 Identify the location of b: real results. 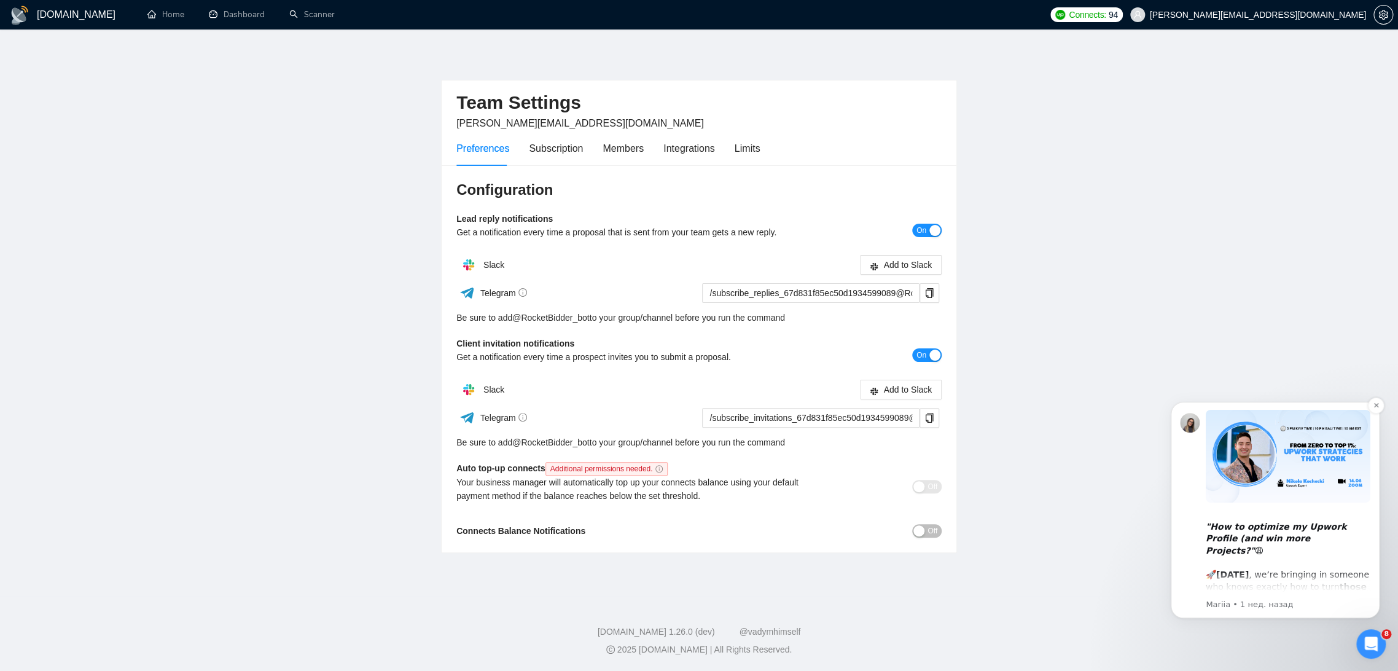
(145, 215).